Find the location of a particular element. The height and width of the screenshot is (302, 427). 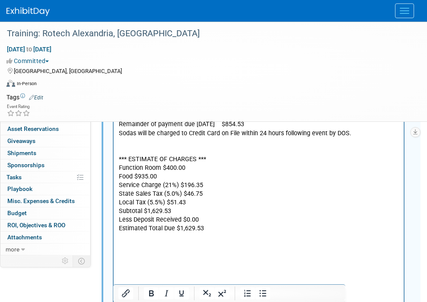

button: Underline is located at coordinates (182, 294).